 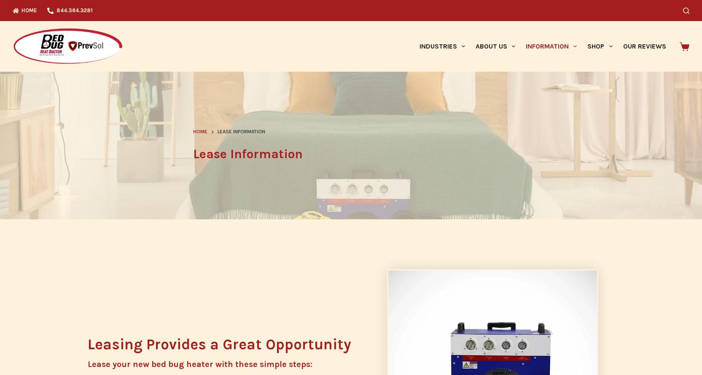 What do you see at coordinates (495, 46) in the screenshot?
I see `a: About Us` at bounding box center [495, 46].